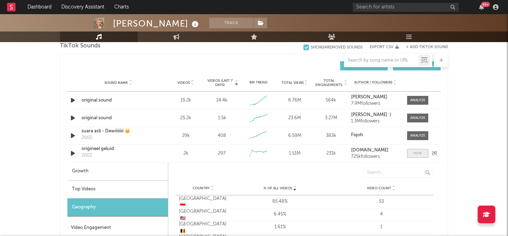 The image size is (508, 236). What do you see at coordinates (280, 201) in the screenshot?
I see `div: 85.48%` at bounding box center [280, 201].